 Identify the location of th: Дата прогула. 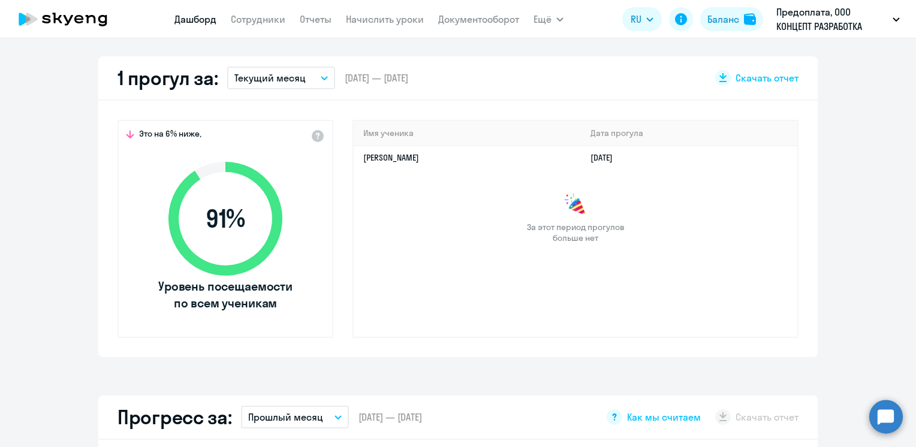
(689, 133).